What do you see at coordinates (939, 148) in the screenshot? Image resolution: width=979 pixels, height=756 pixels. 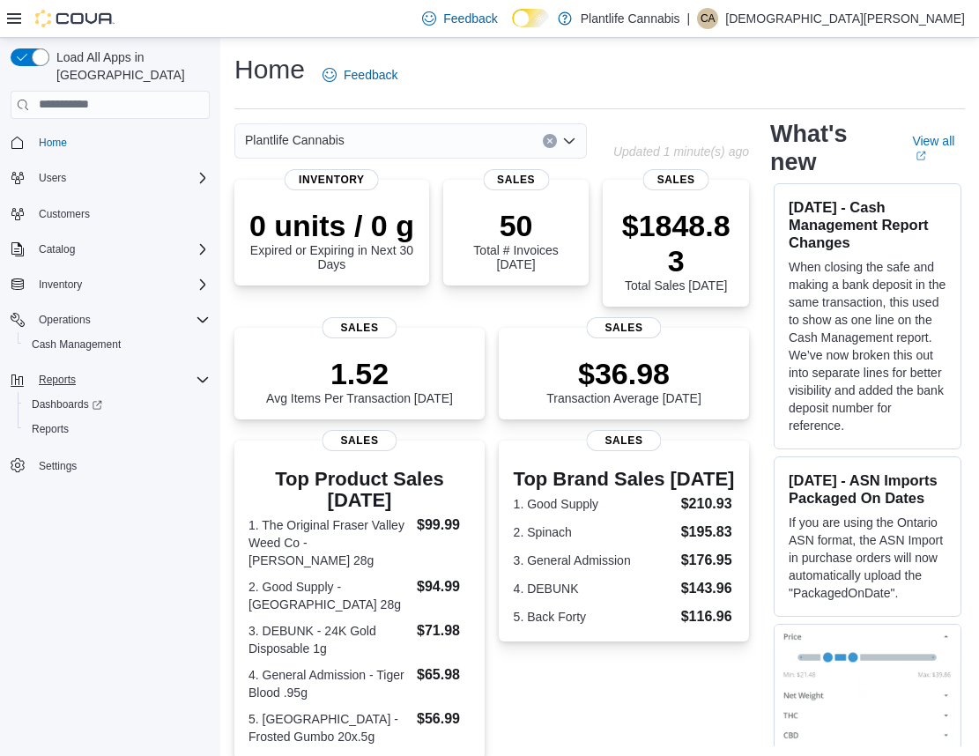 I see `a: View allExternal link` at bounding box center [939, 148].